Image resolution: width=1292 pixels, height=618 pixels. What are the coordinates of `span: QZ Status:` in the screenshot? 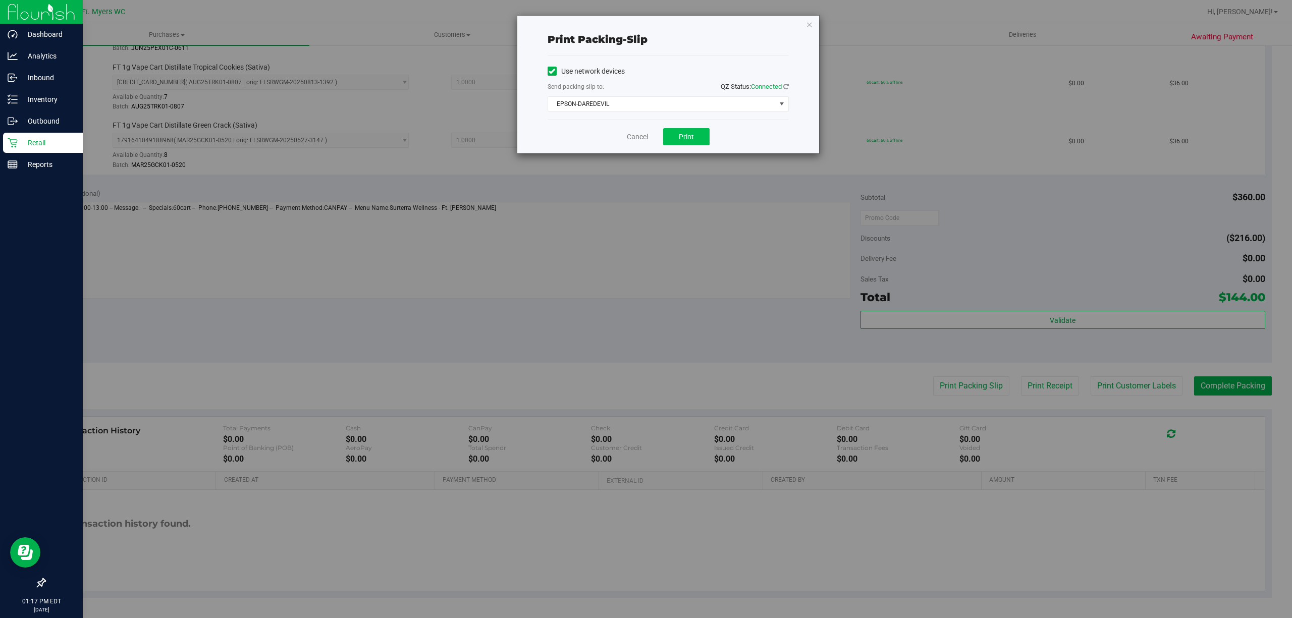 It's located at (754, 86).